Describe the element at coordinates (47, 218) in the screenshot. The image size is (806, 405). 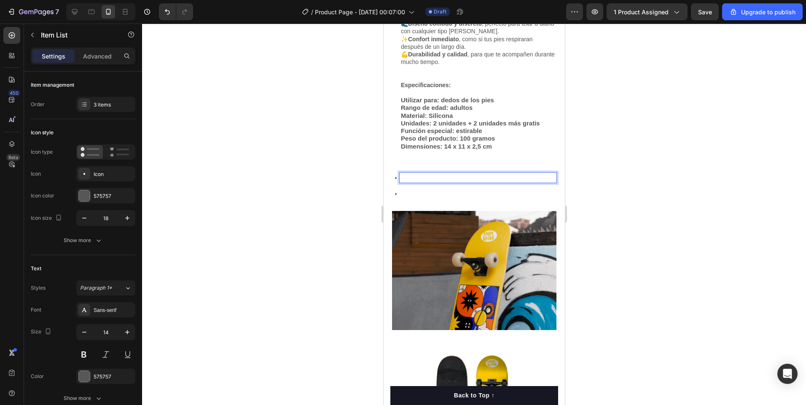
I see `div: Icon size` at that location.